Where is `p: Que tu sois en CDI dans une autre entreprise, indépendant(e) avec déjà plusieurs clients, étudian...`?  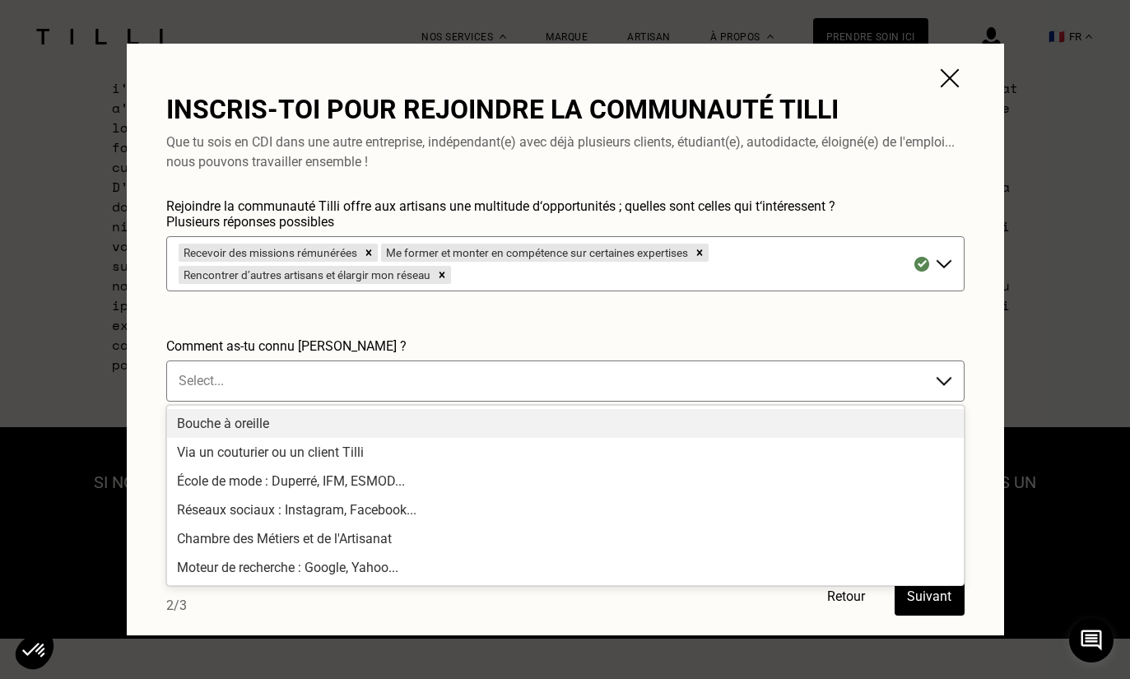 p: Que tu sois en CDI dans une autre entreprise, indépendant(e) avec déjà plusieurs clients, étudian... is located at coordinates (565, 152).